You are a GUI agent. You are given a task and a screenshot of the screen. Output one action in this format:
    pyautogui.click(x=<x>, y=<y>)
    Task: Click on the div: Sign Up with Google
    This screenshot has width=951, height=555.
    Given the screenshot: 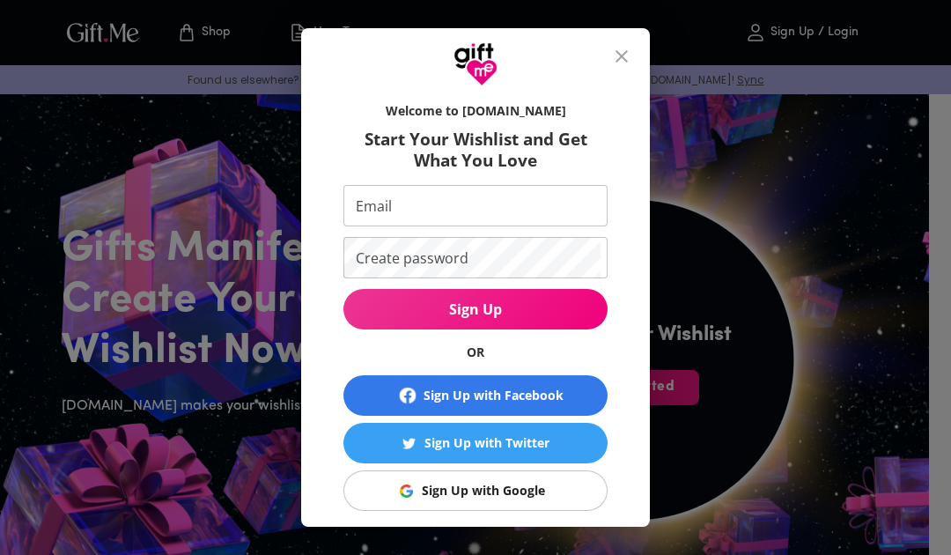 What is the action you would take?
    pyautogui.click(x=483, y=490)
    